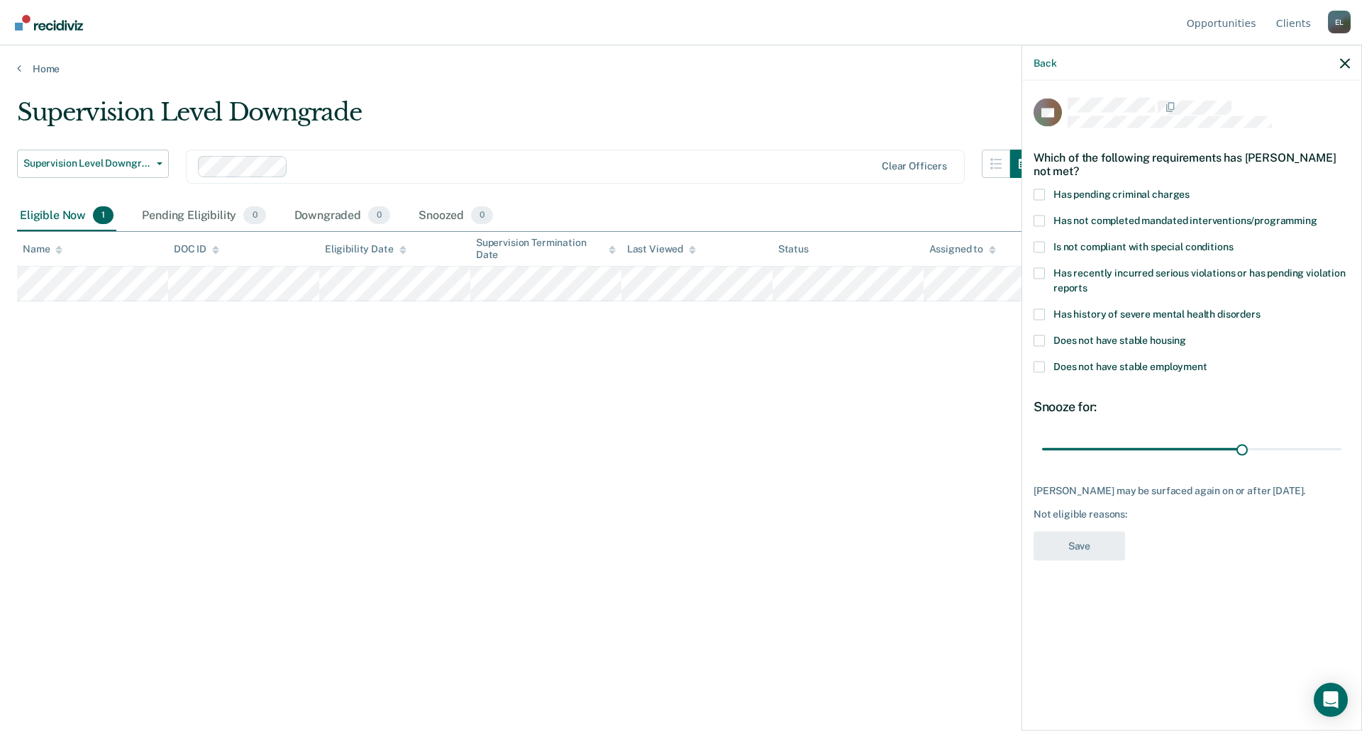 This screenshot has width=1362, height=731. Describe the element at coordinates (1331, 700) in the screenshot. I see `div: Open Intercom Messenger` at that location.